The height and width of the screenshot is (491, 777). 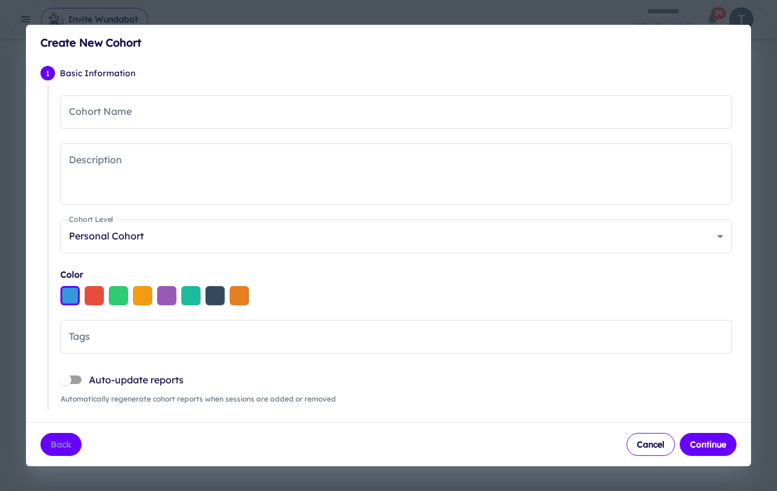 I want to click on button: Select color #34495e, so click(x=215, y=296).